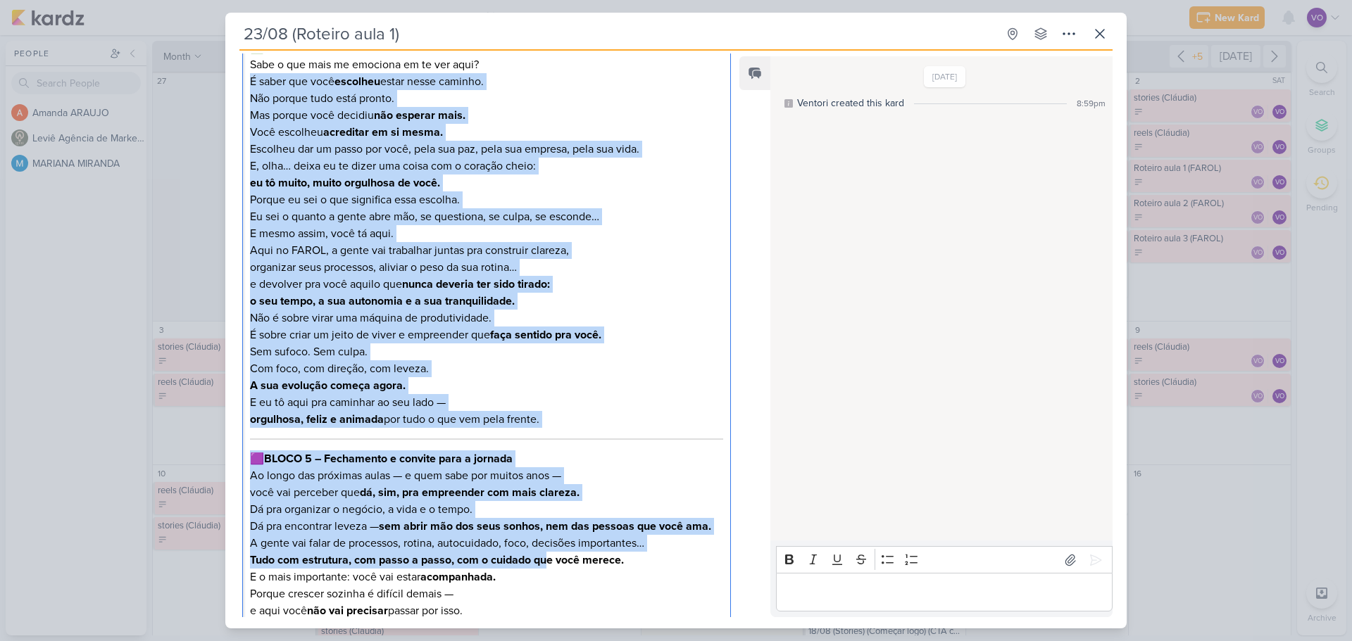 The width and height of the screenshot is (1352, 641). I want to click on p: E, olha… deixa eu te dizer uma coisa com o coração cheio:, so click(487, 175).